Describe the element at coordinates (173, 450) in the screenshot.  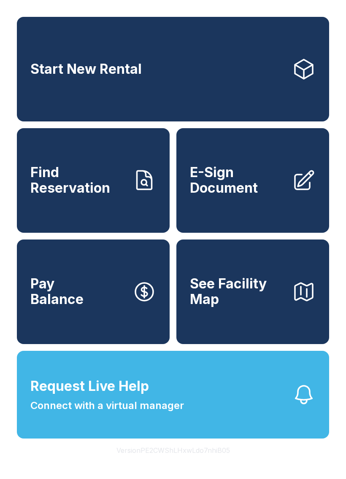
I see `button: VersionPE2CWShLHxwLdo7nhiB05` at that location.